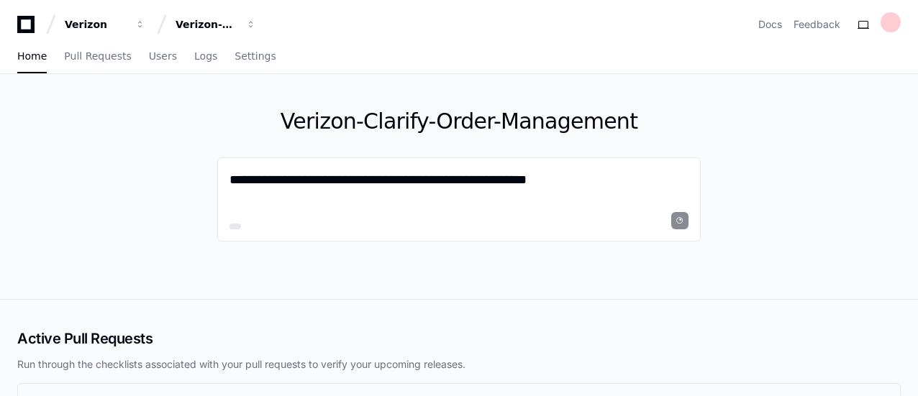  Describe the element at coordinates (770, 24) in the screenshot. I see `a: Docs` at that location.